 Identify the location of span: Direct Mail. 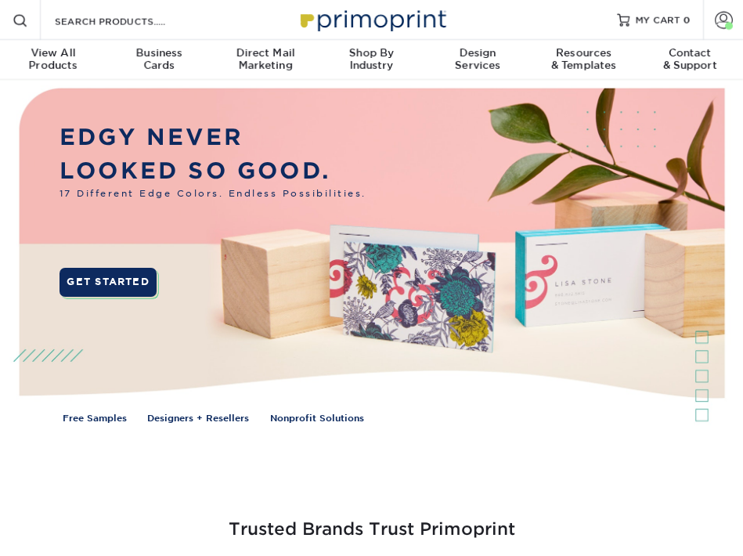
(265, 53).